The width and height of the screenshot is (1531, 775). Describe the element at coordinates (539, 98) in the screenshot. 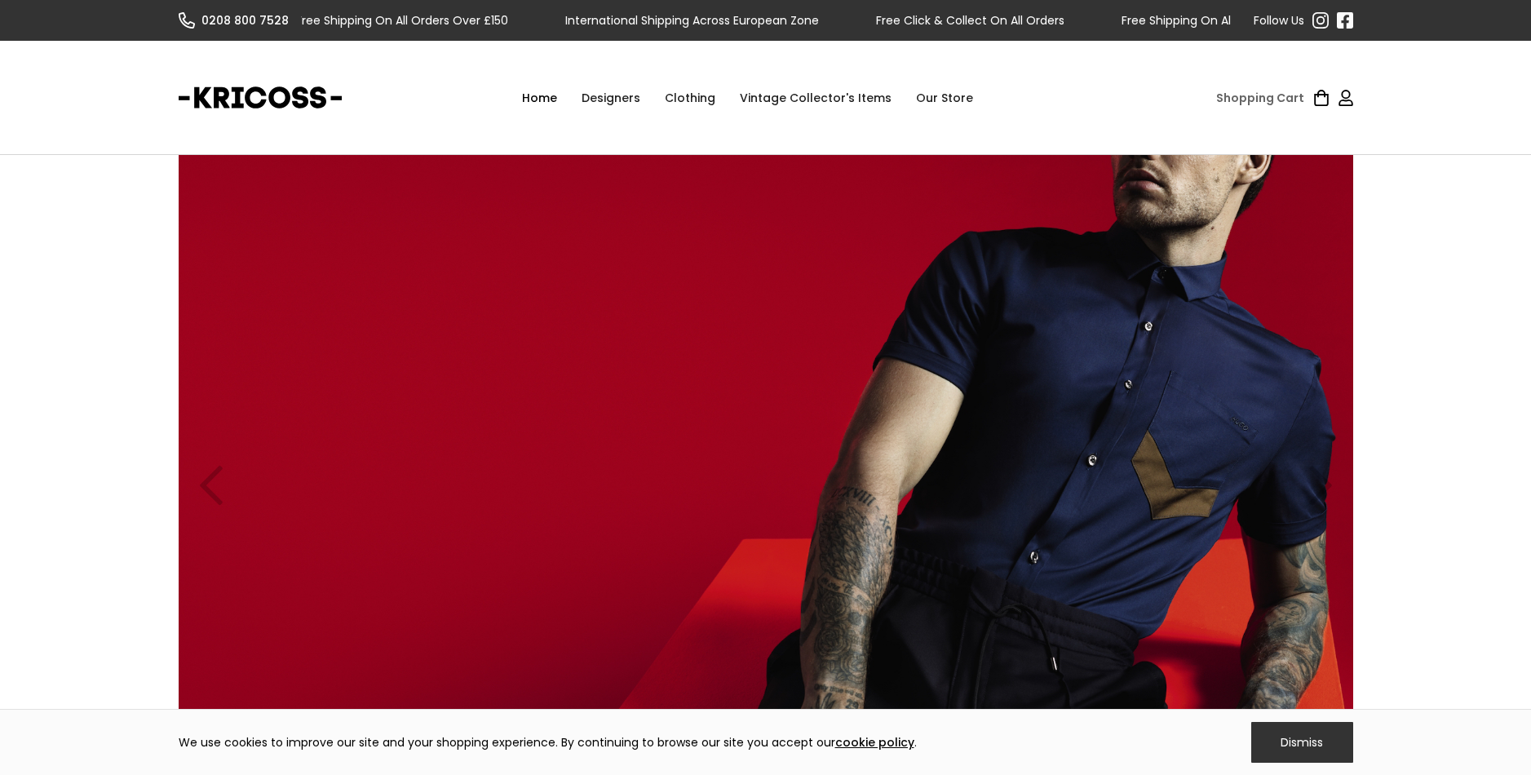

I see `a: Home` at that location.